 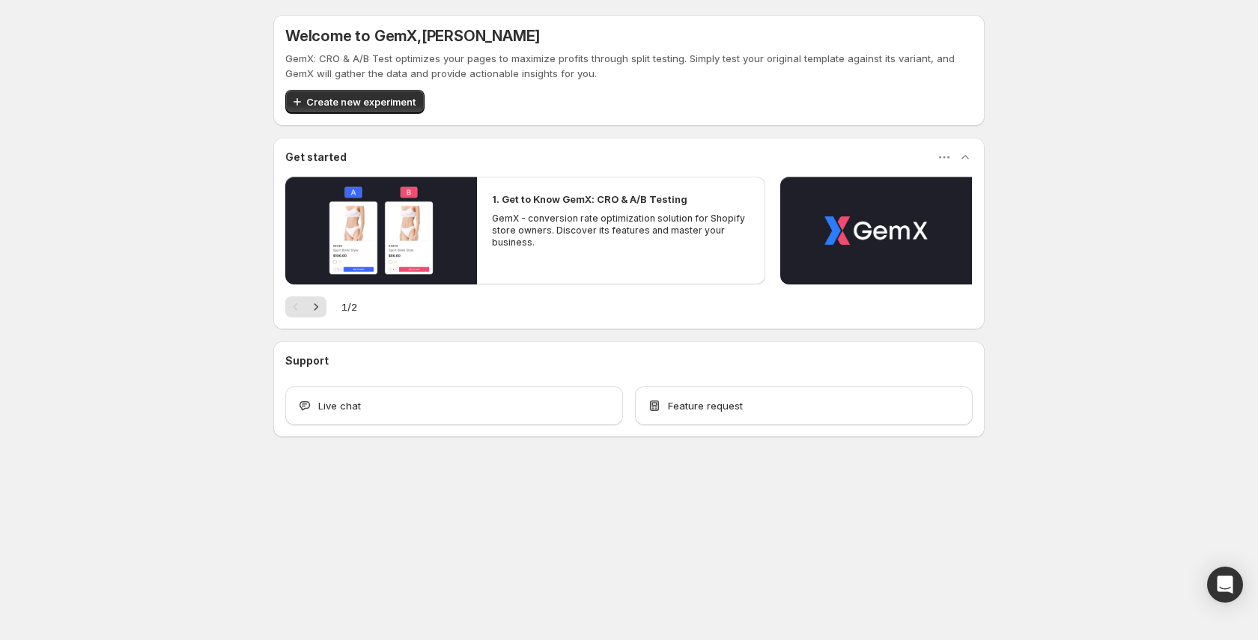 What do you see at coordinates (306, 307) in the screenshot?
I see `nav: Pagination` at bounding box center [306, 307].